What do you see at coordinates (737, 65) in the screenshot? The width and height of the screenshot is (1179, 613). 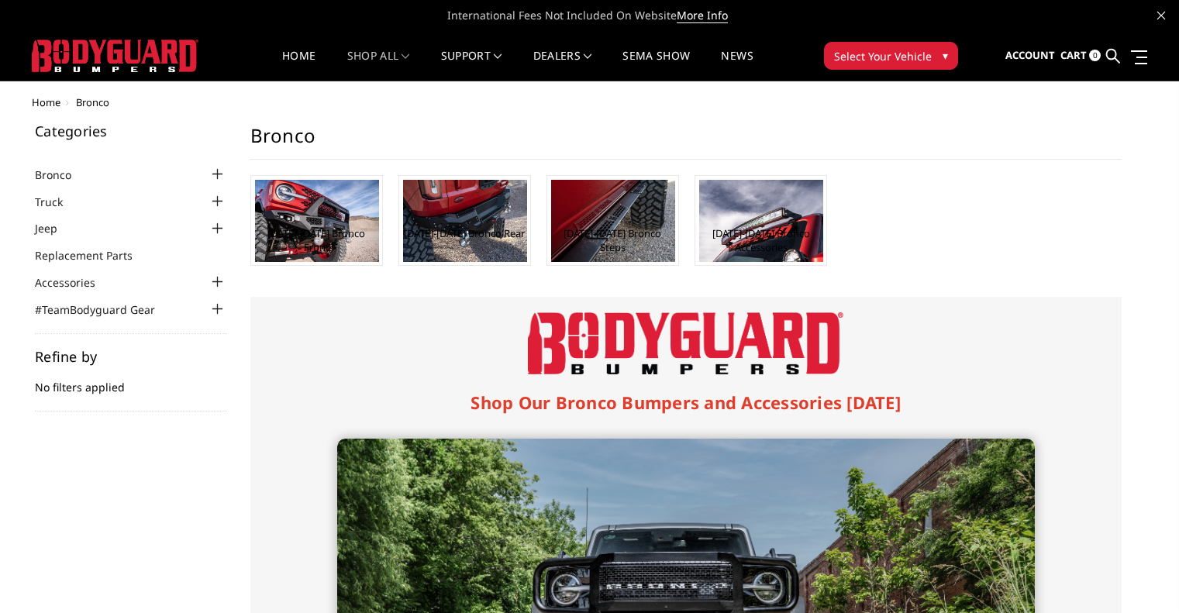 I see `a: News` at bounding box center [737, 65].